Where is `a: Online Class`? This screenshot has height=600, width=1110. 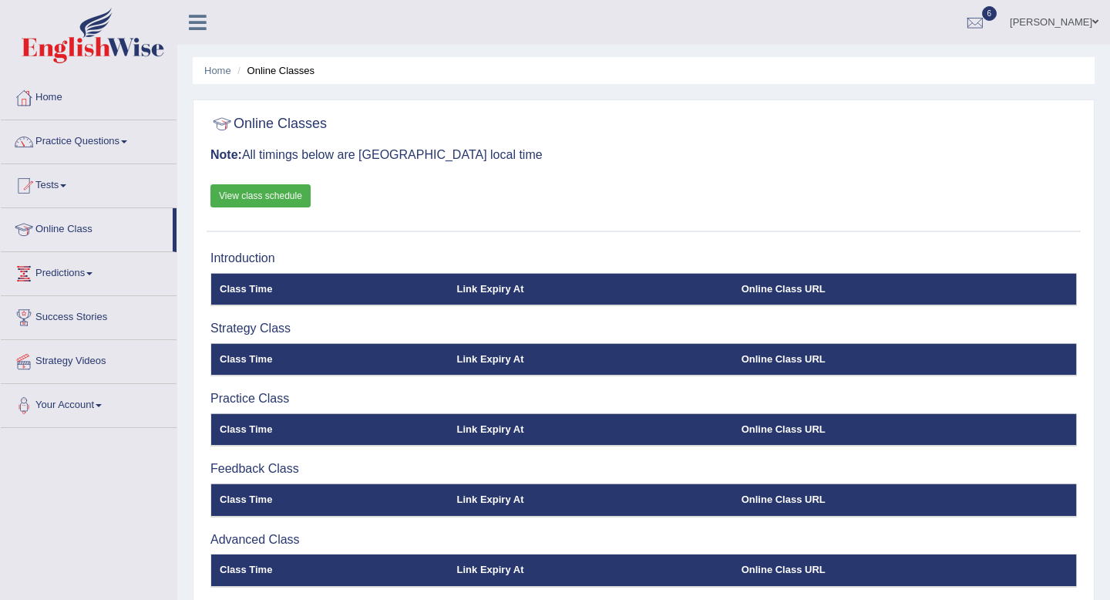
a: Online Class is located at coordinates (86, 227).